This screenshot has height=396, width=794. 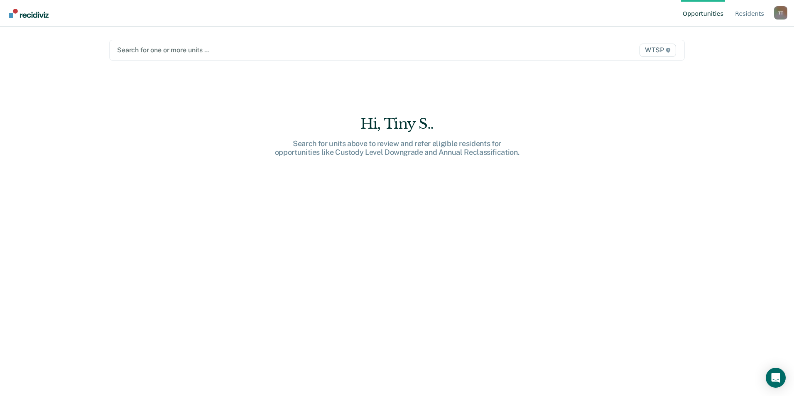 What do you see at coordinates (29, 13) in the screenshot?
I see `img: Recidiviz` at bounding box center [29, 13].